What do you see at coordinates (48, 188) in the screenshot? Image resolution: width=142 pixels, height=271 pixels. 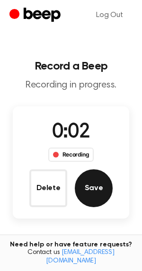 I see `button: Delete Audio Record` at bounding box center [48, 188].